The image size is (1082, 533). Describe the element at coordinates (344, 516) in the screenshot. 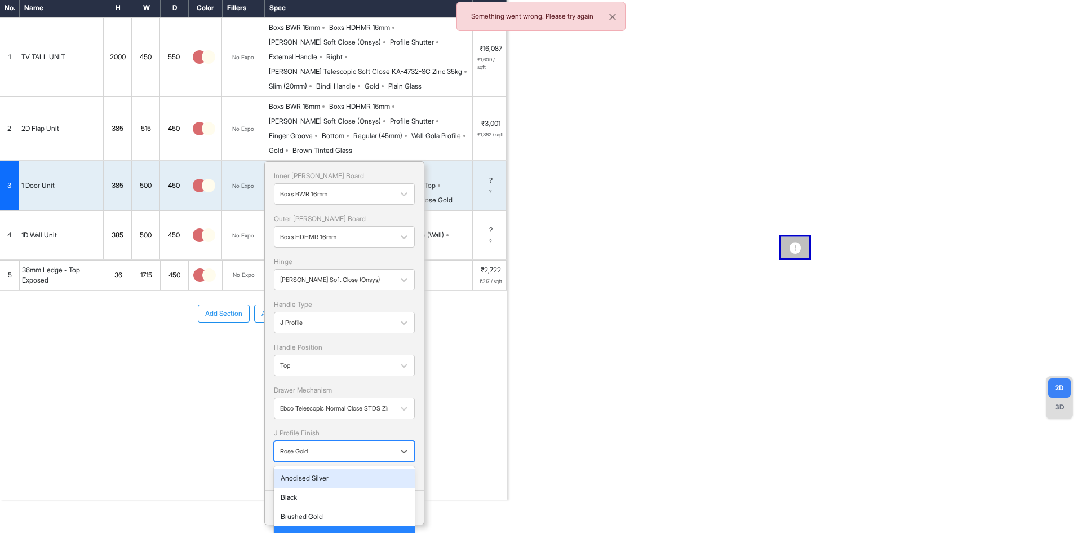

I see `div: Brushed Gold` at that location.